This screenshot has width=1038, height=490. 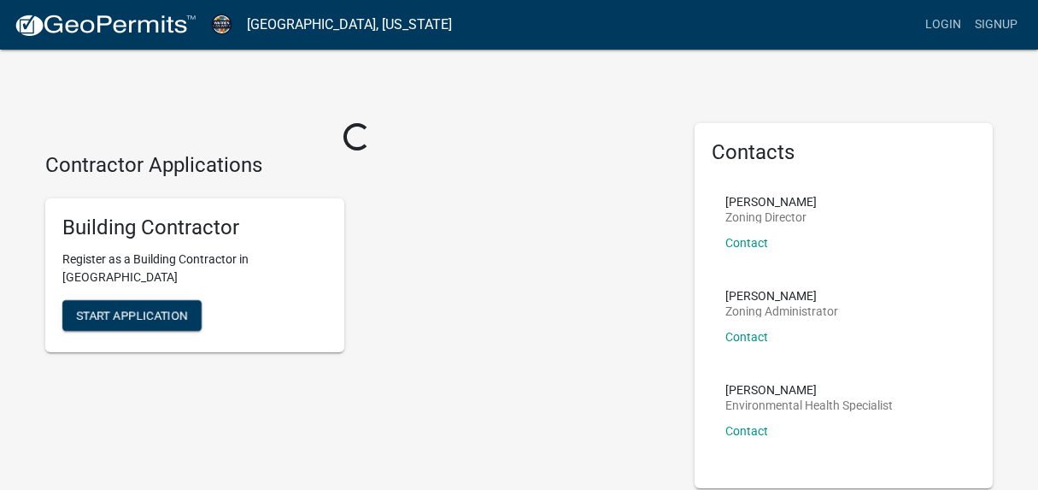 I want to click on wm-workflow-list-section: Contractor Applications, so click(x=357, y=259).